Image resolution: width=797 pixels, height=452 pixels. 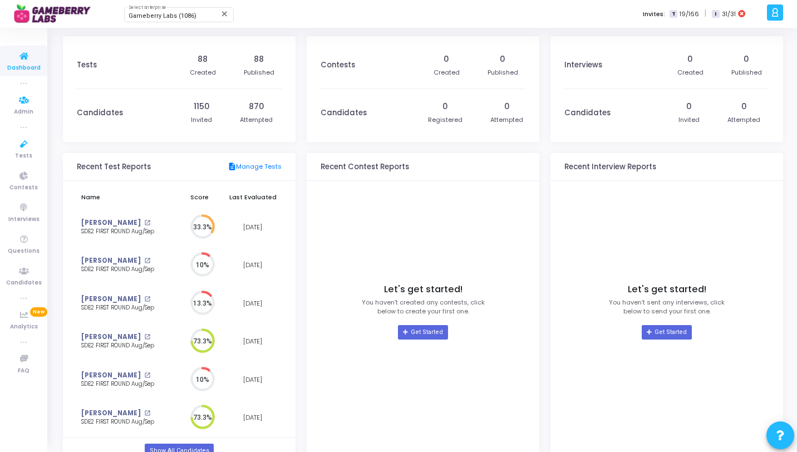 I want to click on span: Gameberry Labs (1086), so click(x=162, y=16).